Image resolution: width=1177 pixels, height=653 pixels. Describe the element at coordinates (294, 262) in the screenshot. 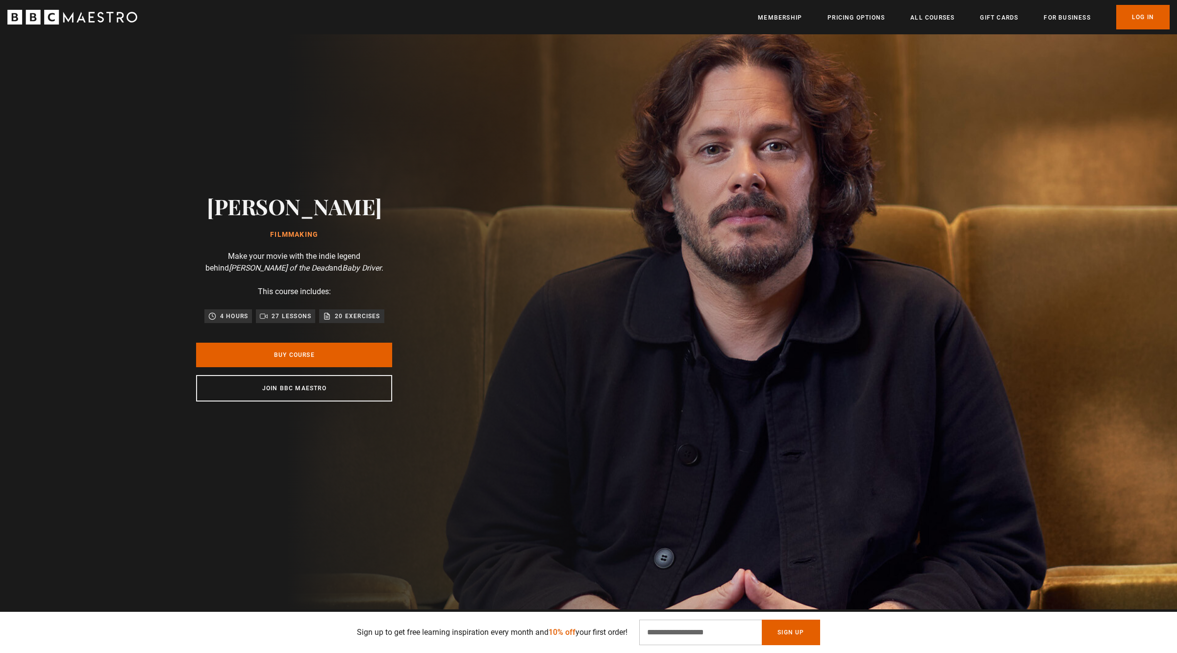

I see `p: Make your movie with the indie legend behind and .` at that location.